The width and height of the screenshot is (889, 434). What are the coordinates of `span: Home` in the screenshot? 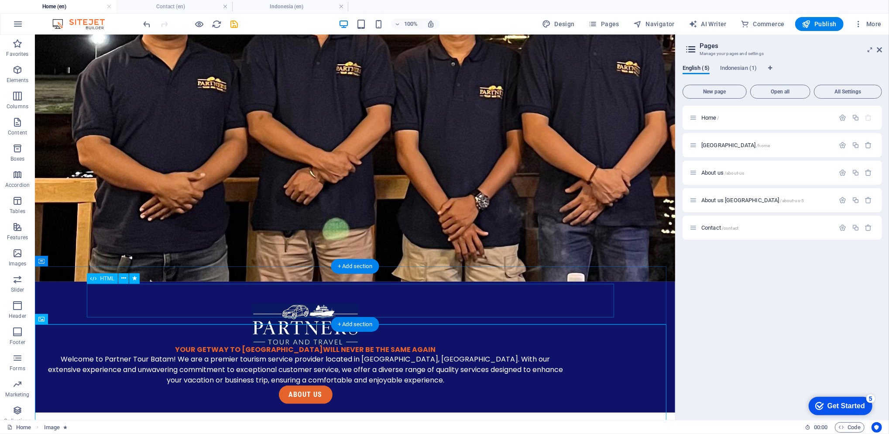 It's located at (710, 117).